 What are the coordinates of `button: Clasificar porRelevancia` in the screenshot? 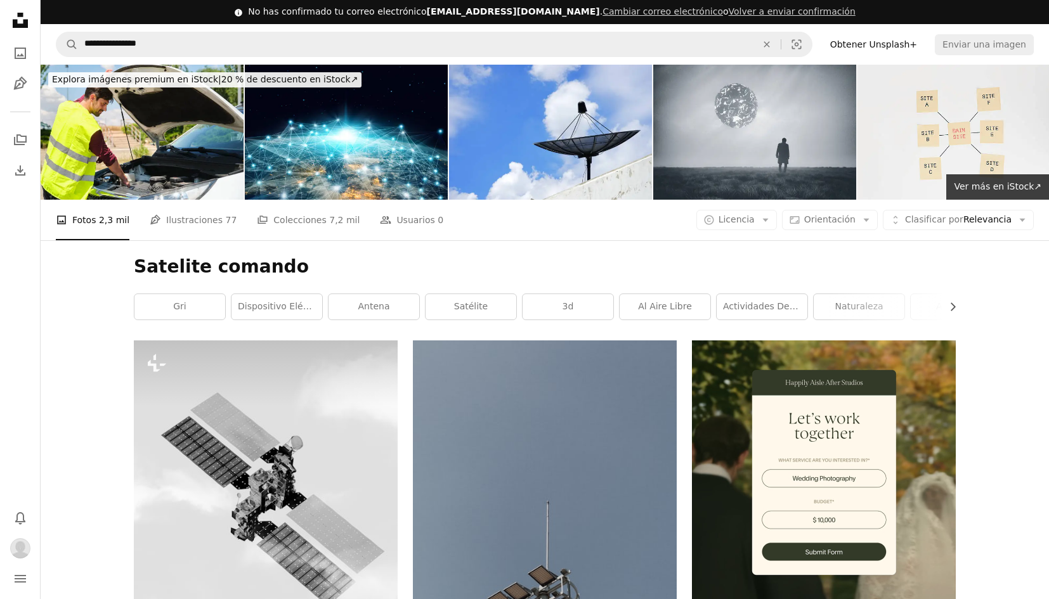 It's located at (958, 220).